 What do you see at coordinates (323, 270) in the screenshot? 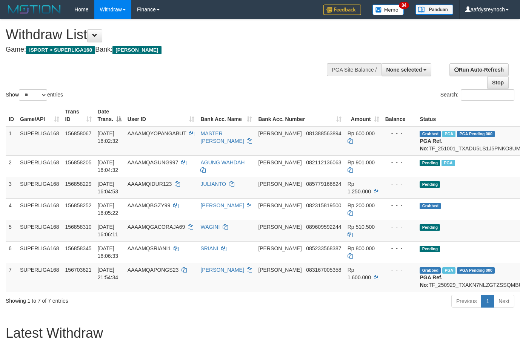
I see `span: Copy 083167005358 to clipboard` at bounding box center [323, 270].